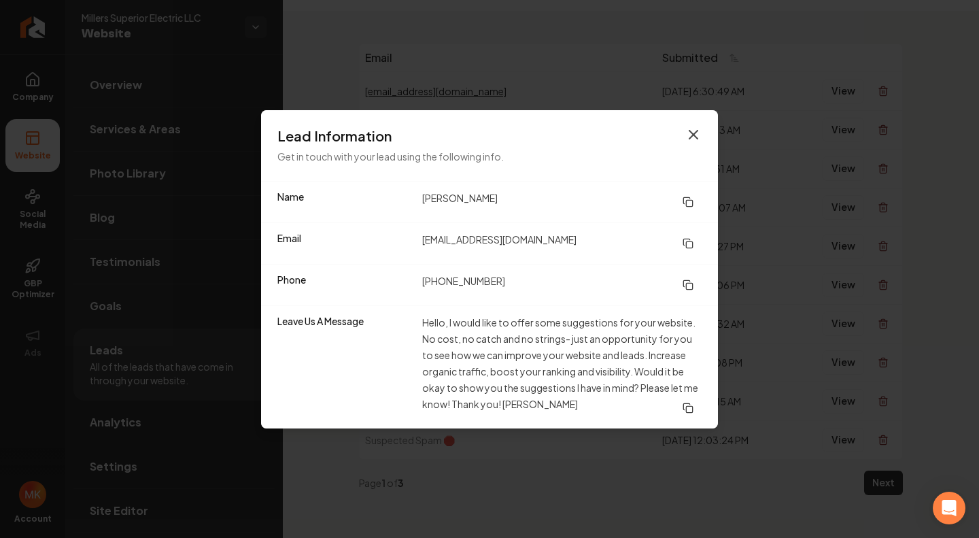 The width and height of the screenshot is (979, 538). Describe the element at coordinates (562, 367) in the screenshot. I see `dd: Hello, I would like to offer some suggestions for your website. No cost, no catch and no strings-...` at that location.